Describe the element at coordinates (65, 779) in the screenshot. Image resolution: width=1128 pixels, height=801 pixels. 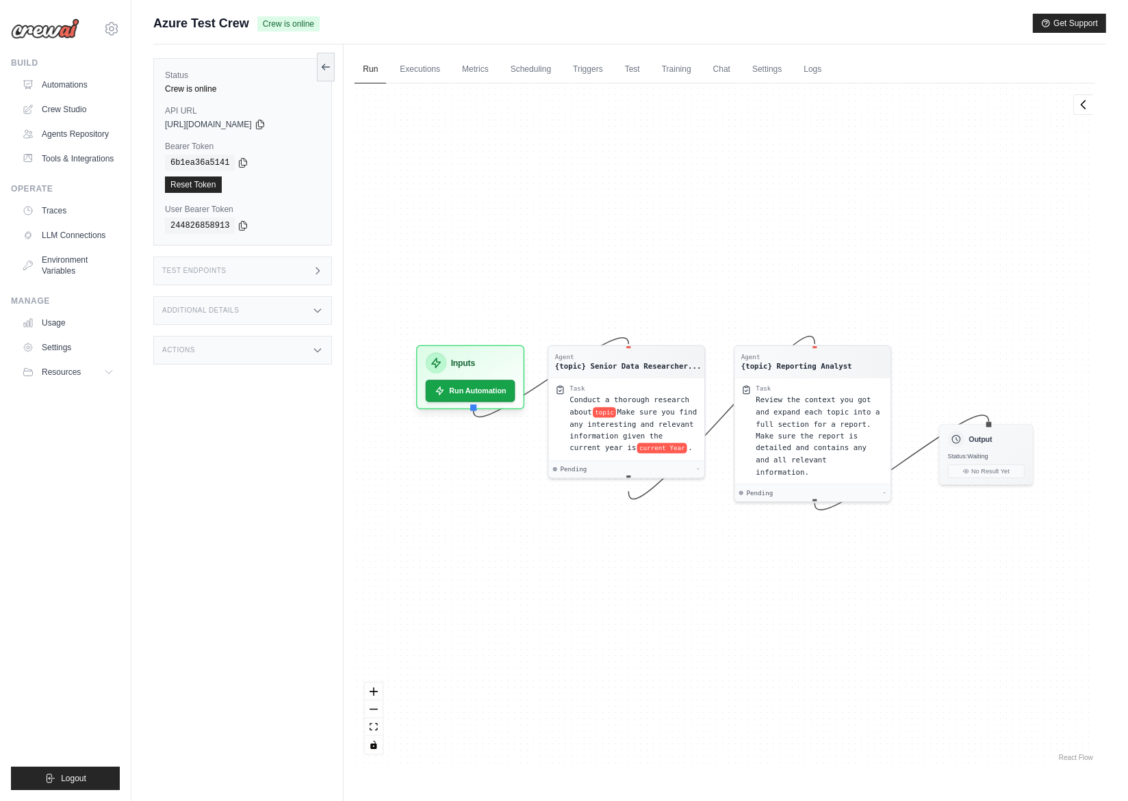
I see `button: Logout` at that location.